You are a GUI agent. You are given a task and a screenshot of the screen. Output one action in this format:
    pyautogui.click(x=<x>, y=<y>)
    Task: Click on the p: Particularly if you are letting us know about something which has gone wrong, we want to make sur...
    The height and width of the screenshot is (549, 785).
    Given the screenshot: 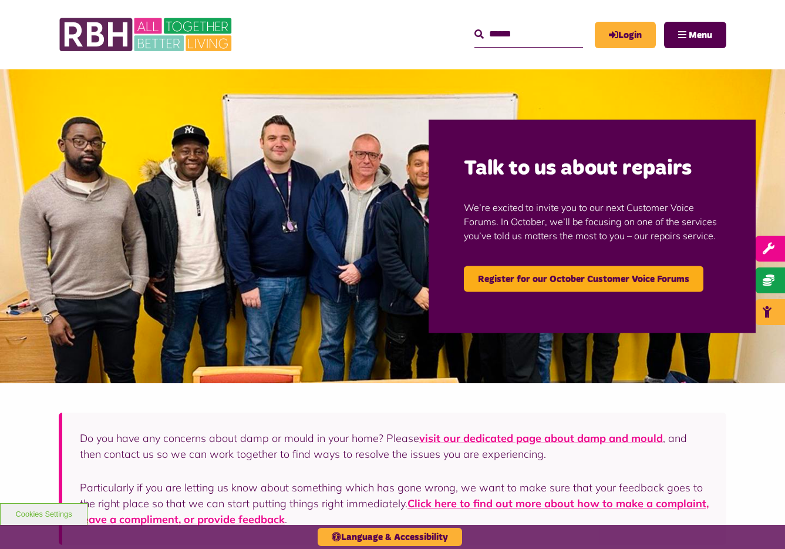 What is the action you would take?
    pyautogui.click(x=394, y=503)
    